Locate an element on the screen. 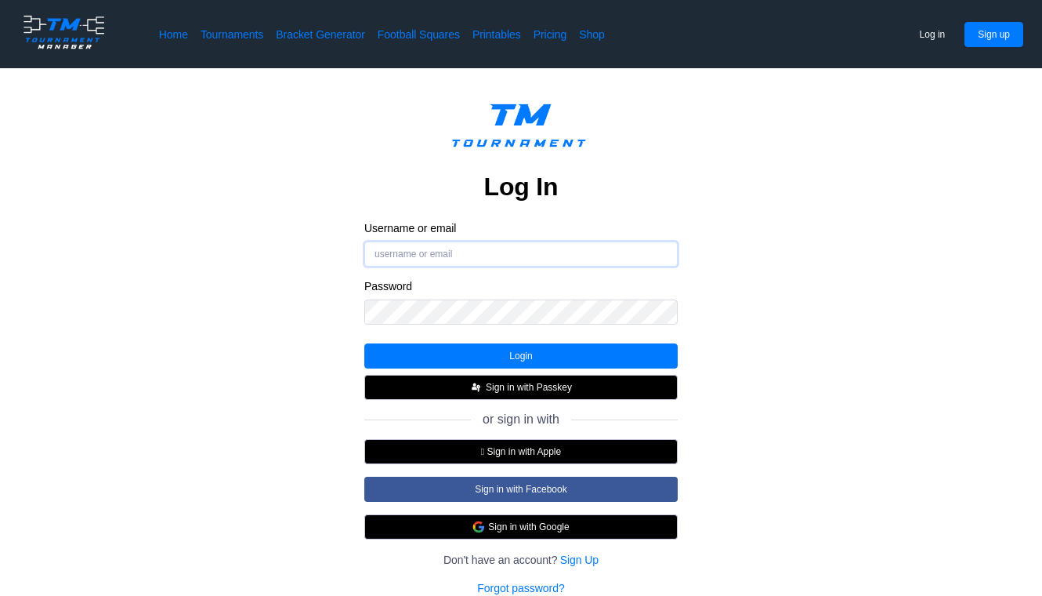 The width and height of the screenshot is (1042, 596). a: Tournaments is located at coordinates (232, 34).